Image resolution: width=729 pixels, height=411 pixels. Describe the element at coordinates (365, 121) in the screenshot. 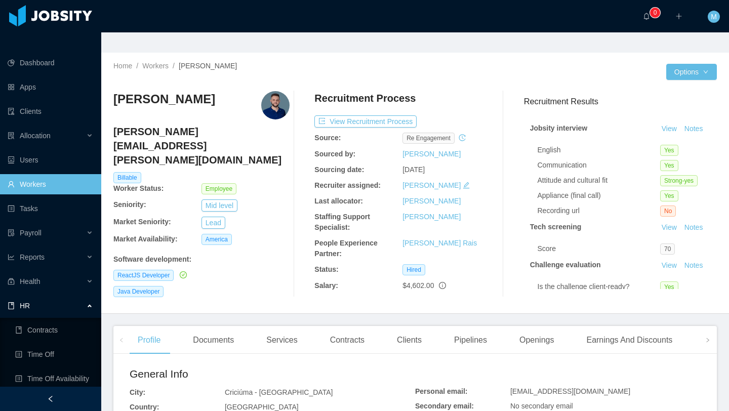

I see `a: icon: exportView Recruitment Process` at that location.